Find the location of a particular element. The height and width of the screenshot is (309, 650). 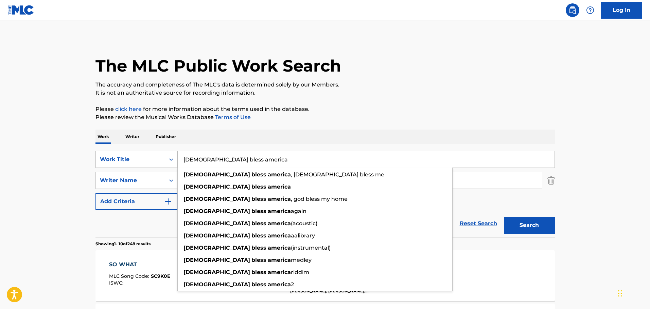

a: click here is located at coordinates (128, 109).